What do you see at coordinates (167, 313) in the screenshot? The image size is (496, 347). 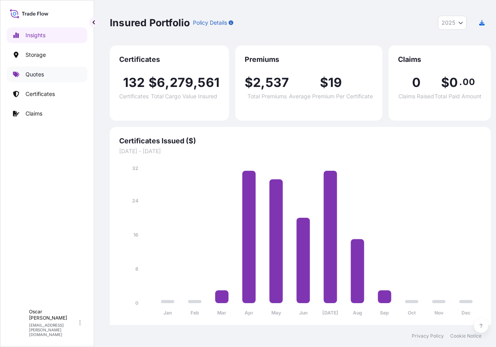 I see `tspan: Jan` at bounding box center [167, 313].